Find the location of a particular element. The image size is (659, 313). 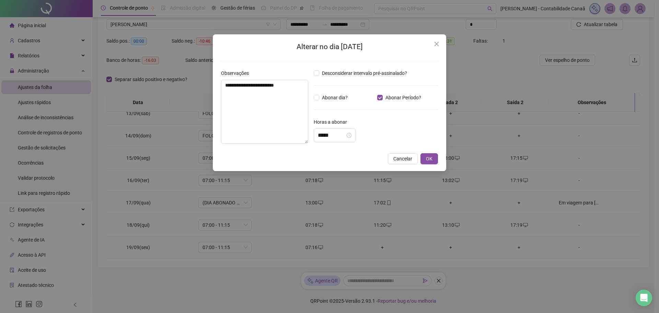

span: OK is located at coordinates (429, 158).